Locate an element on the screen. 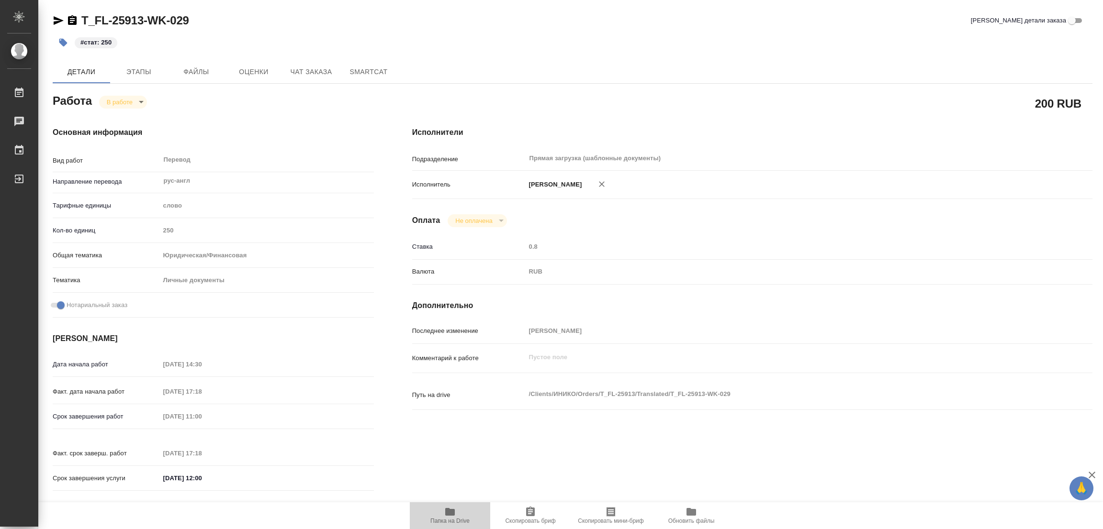  h4: Дополнительно is located at coordinates (752, 306).